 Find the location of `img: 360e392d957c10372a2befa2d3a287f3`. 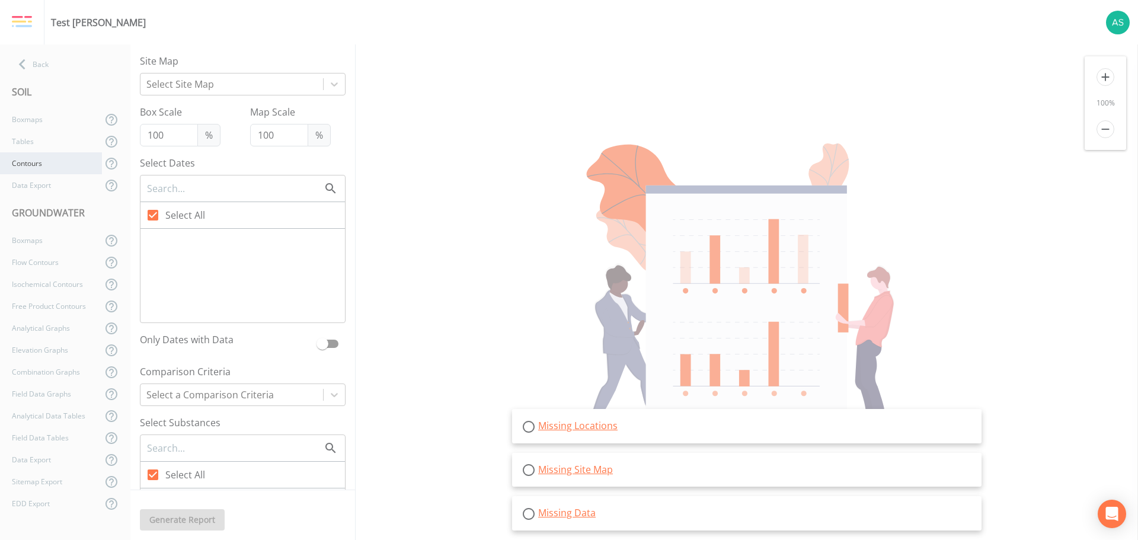

img: 360e392d957c10372a2befa2d3a287f3 is located at coordinates (1118, 23).